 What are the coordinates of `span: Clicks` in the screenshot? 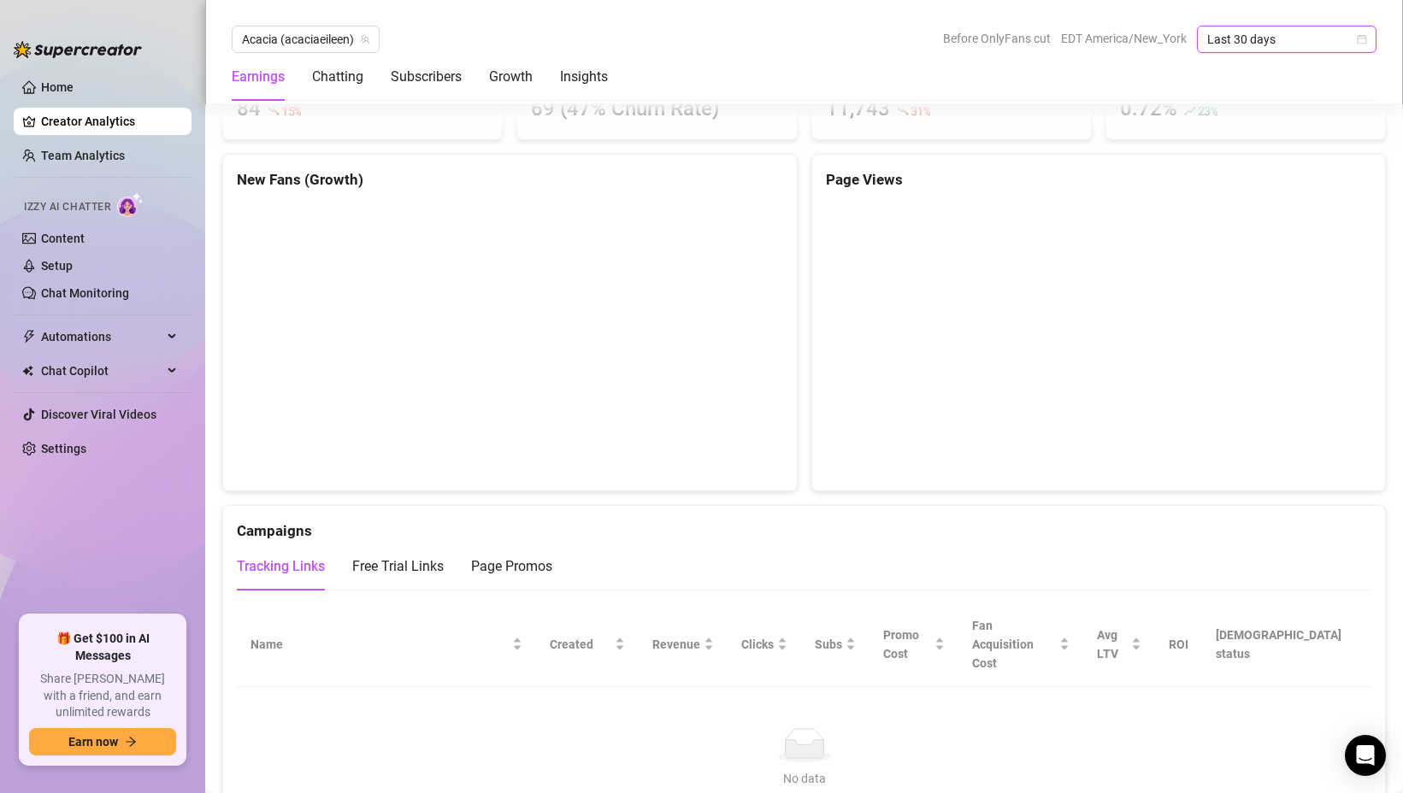 It's located at (757, 644).